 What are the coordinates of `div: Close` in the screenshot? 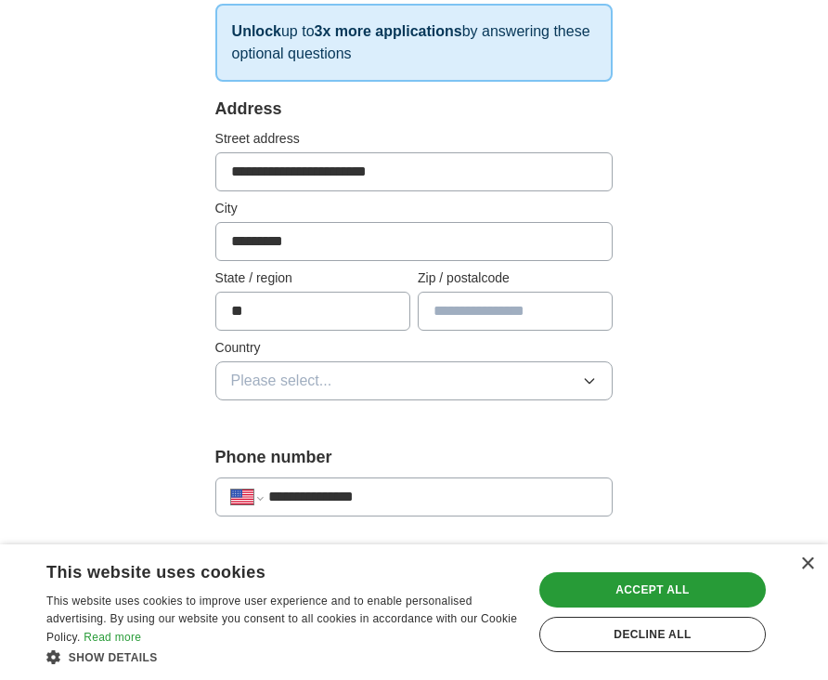 It's located at (807, 563).